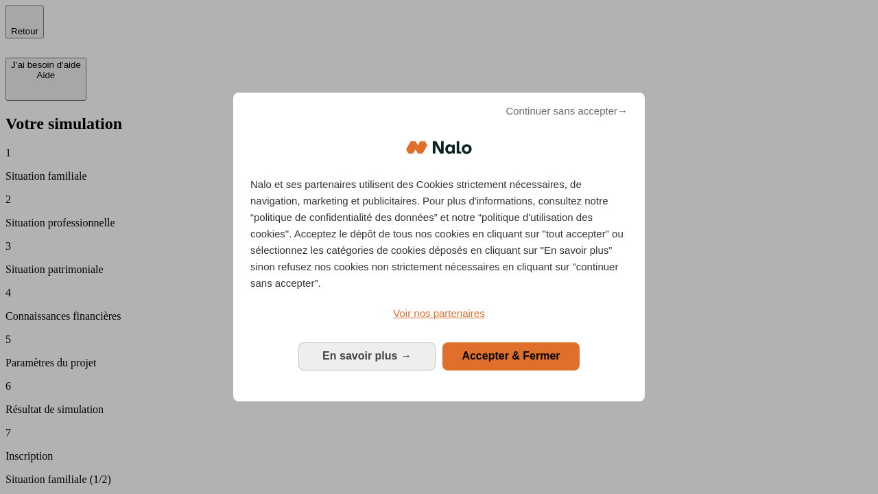  Describe the element at coordinates (439, 234) in the screenshot. I see `p: Nalo et ses partenaires utilisent des Cookies strictement nécessaires, de navigation, marketing e...` at that location.